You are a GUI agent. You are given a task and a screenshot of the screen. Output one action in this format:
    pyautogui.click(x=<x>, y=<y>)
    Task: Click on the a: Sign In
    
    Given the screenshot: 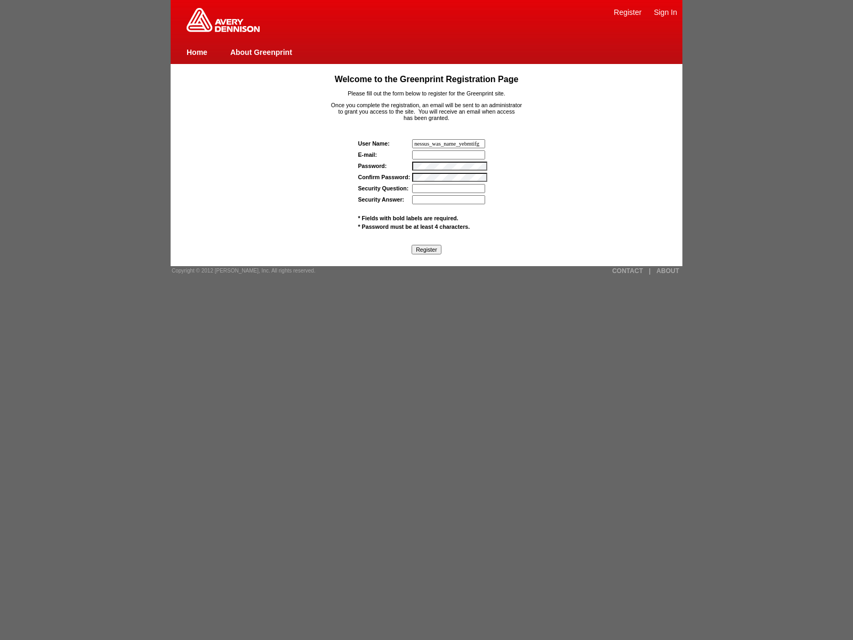 What is the action you would take?
    pyautogui.click(x=666, y=12)
    